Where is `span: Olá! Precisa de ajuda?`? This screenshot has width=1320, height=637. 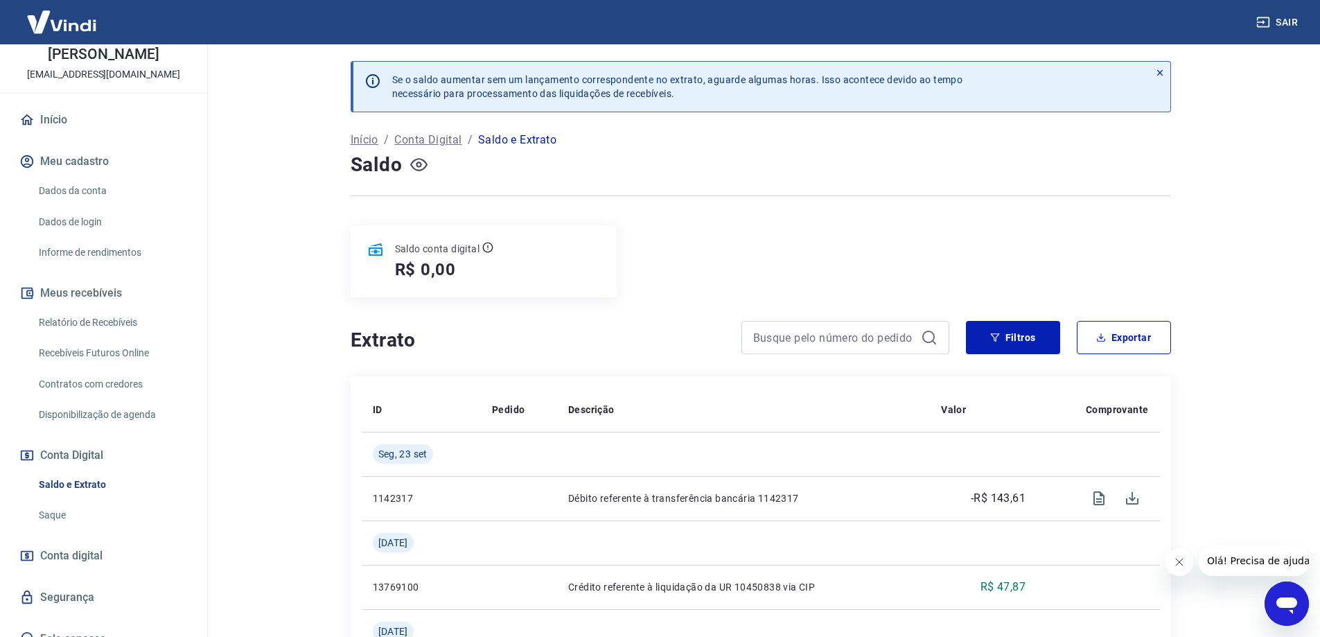
span: Olá! Precisa de ajuda? is located at coordinates (62, 15).